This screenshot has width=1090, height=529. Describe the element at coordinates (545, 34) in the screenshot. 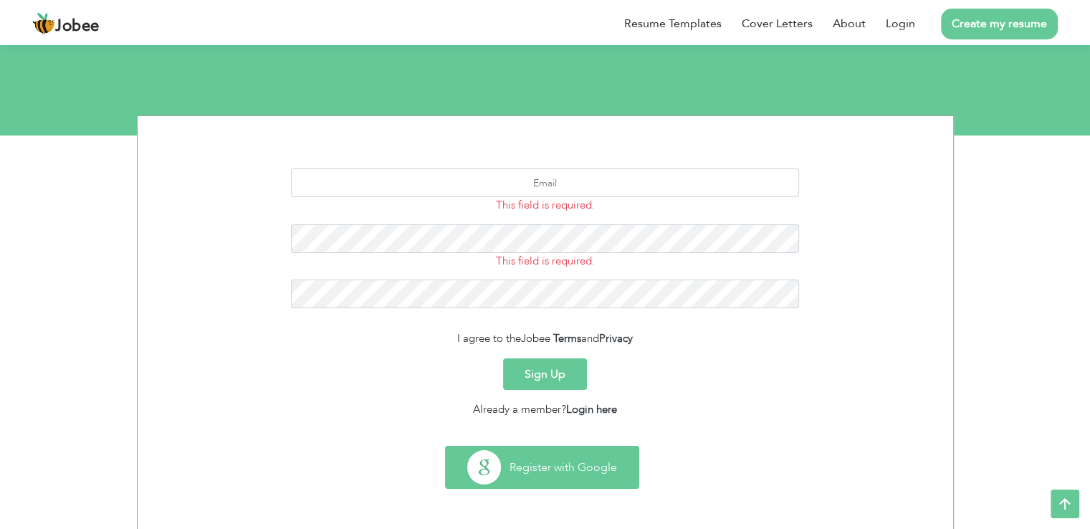

I see `h1: Create an account.` at that location.